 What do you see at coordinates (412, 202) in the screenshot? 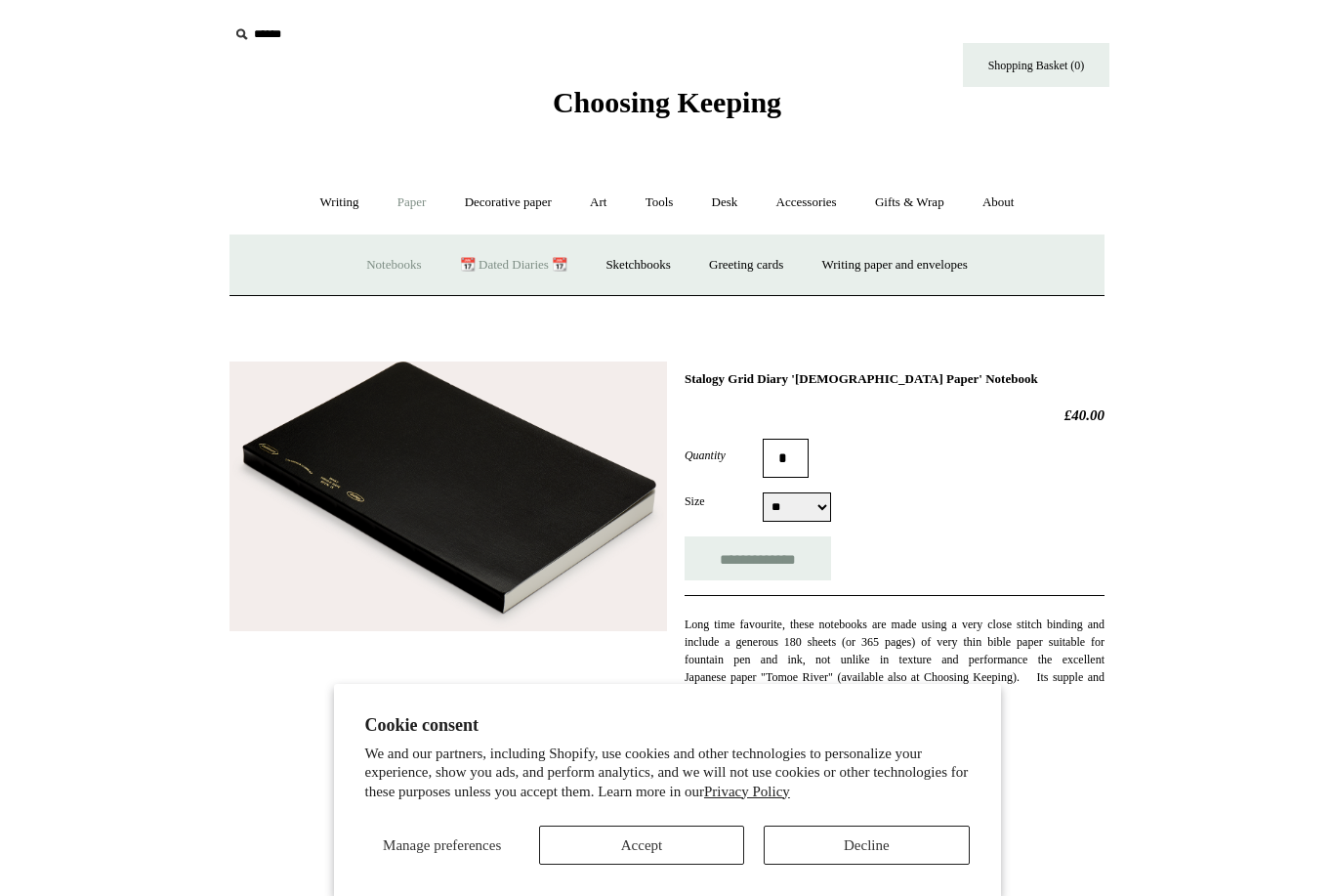
I see `a: Paper` at bounding box center [412, 202].